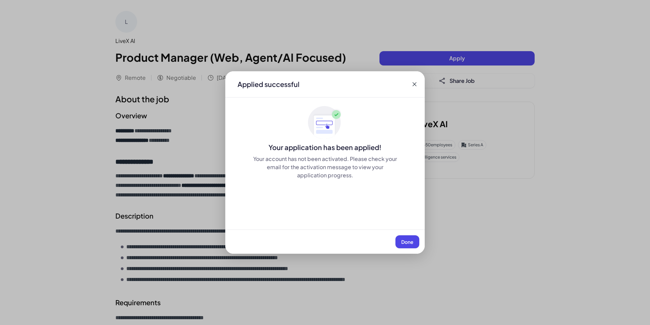  I want to click on div: Applied successful, so click(269, 84).